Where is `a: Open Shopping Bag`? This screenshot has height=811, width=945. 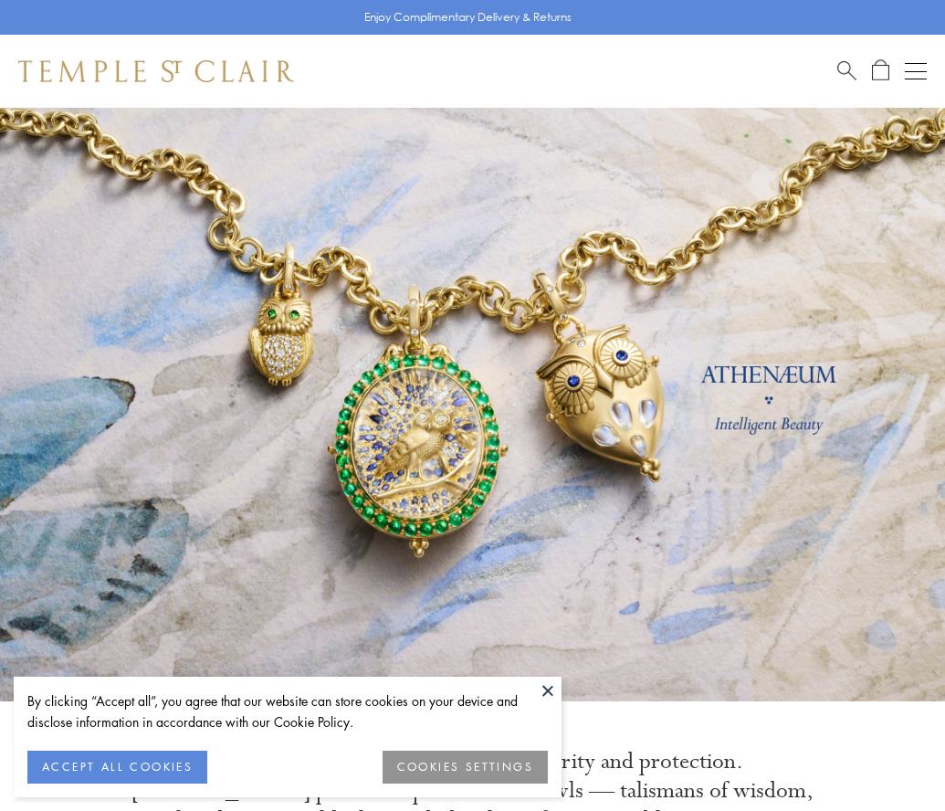
a: Open Shopping Bag is located at coordinates (880, 70).